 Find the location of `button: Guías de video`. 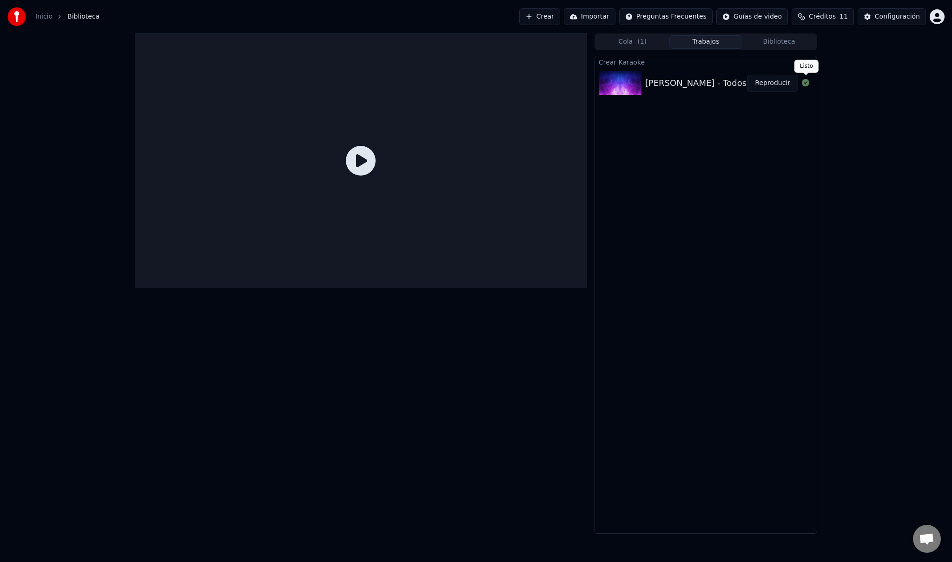

button: Guías de video is located at coordinates (752, 17).